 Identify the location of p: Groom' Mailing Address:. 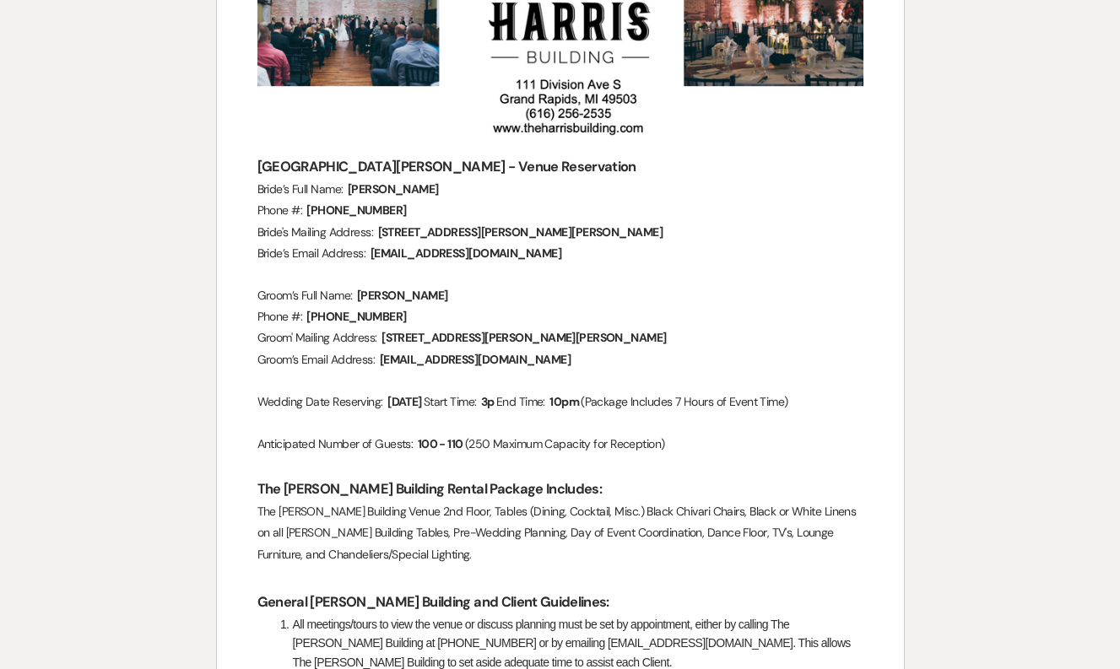
(560, 338).